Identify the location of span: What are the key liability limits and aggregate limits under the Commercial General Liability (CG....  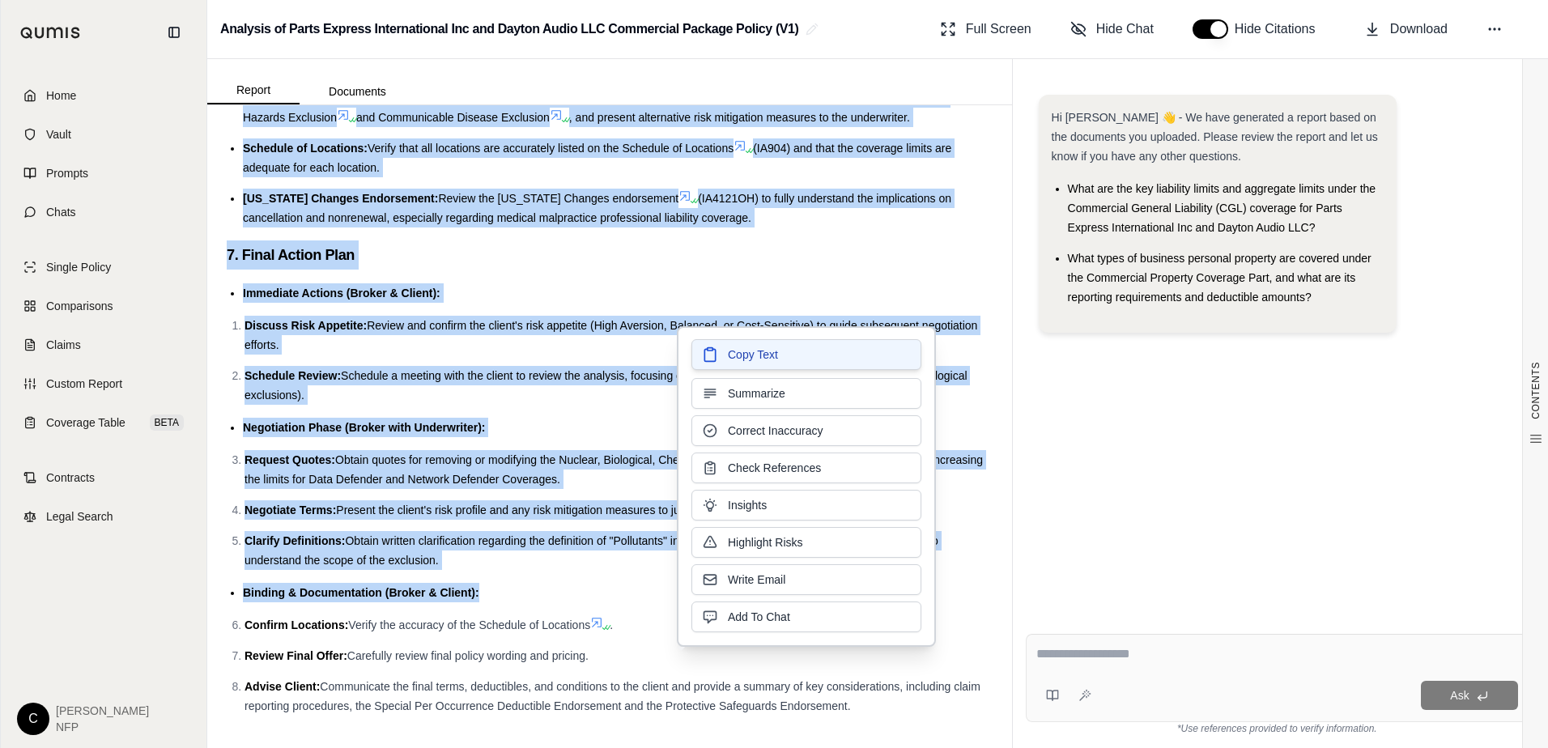
(1222, 208).